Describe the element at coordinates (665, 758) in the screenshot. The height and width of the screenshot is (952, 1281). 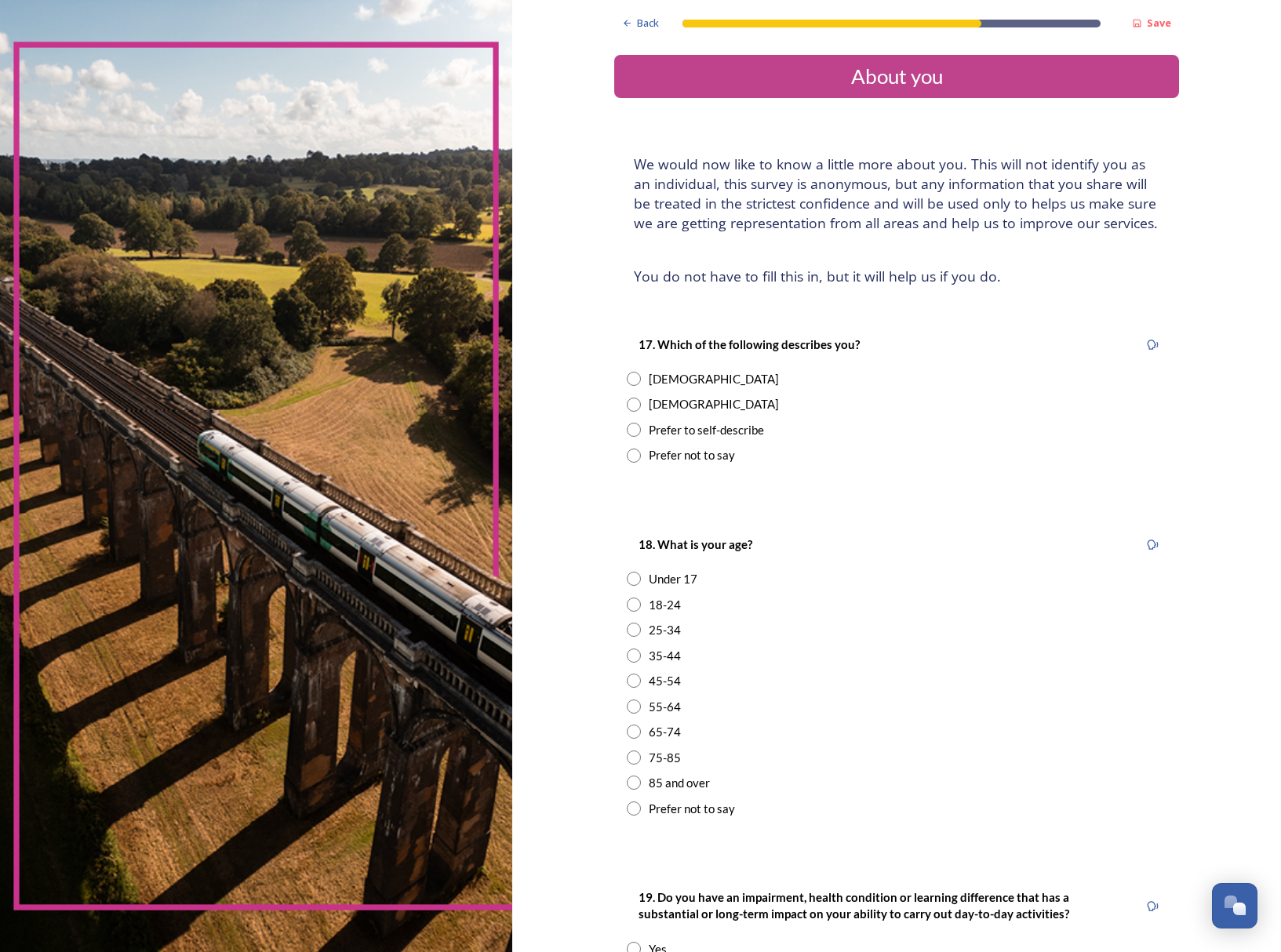
I see `div: 75-85` at that location.